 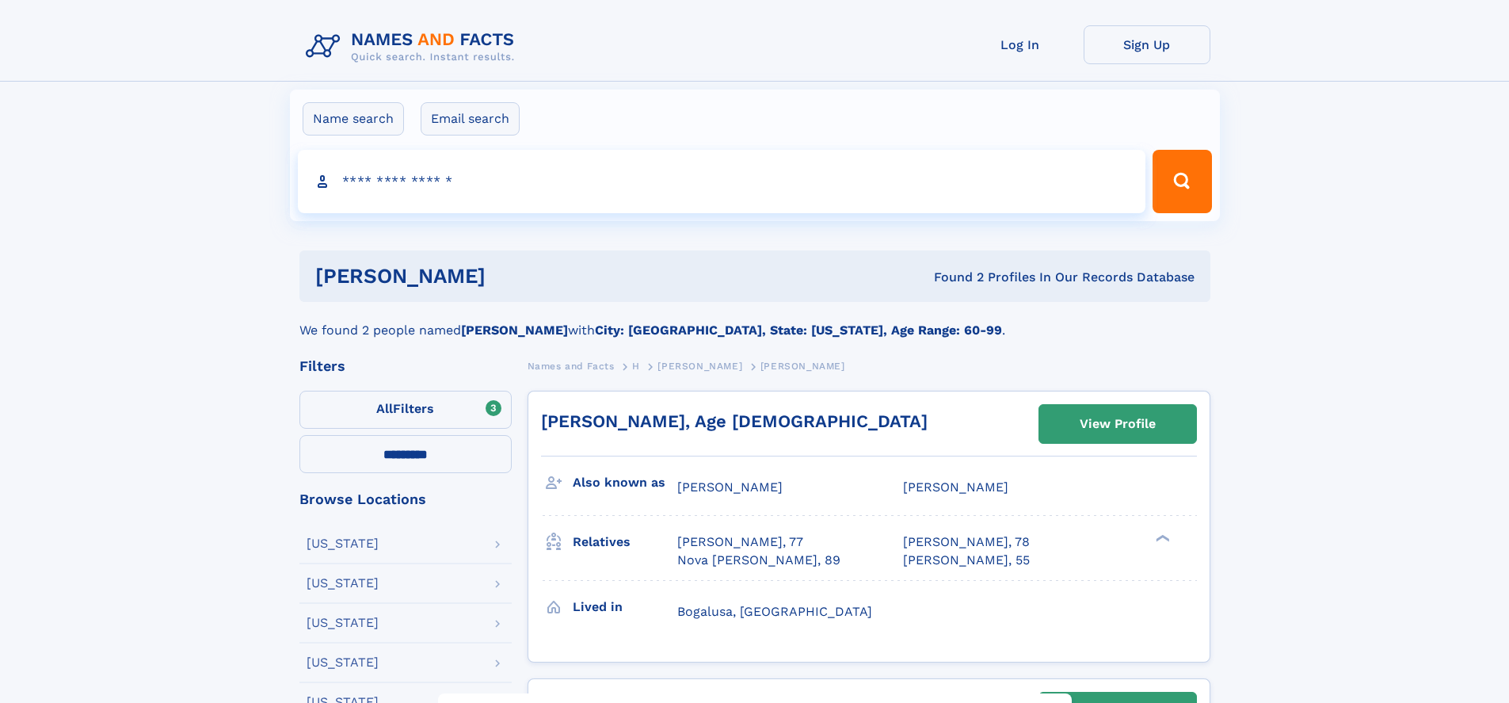 What do you see at coordinates (470, 119) in the screenshot?
I see `label: Email search` at bounding box center [470, 119].